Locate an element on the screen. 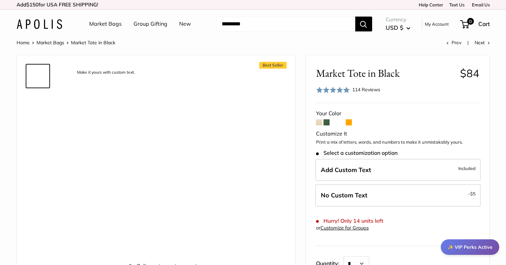  a: Email Us is located at coordinates (480, 5).